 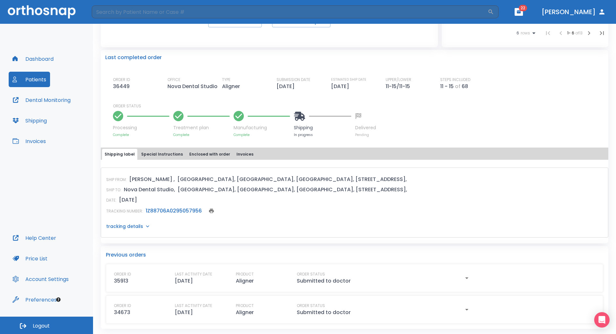 What do you see at coordinates (210, 154) in the screenshot?
I see `button: Enclosed with order` at bounding box center [210, 154].